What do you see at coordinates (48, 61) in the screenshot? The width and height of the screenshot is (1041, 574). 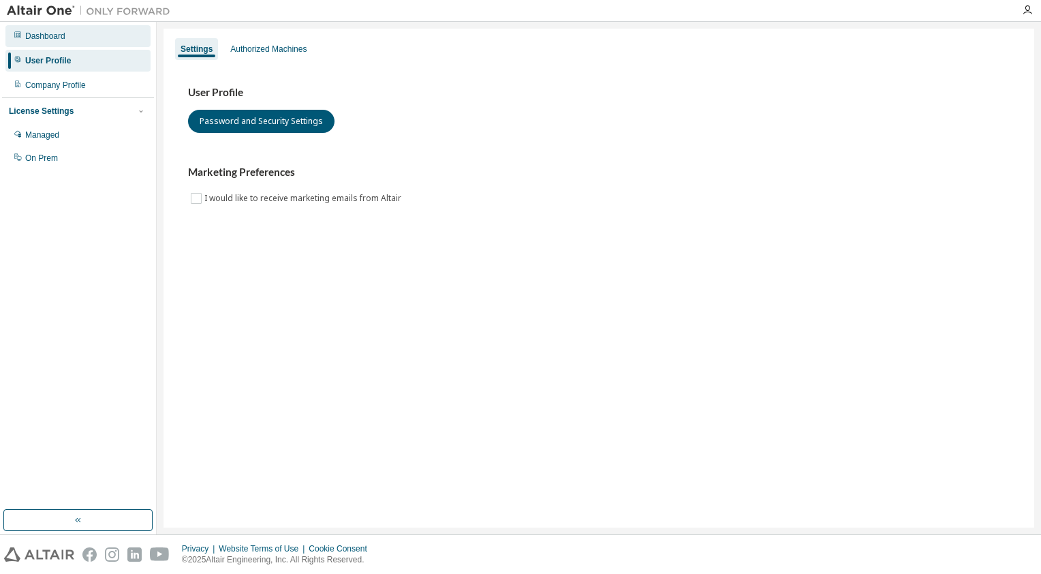 I see `div: User Profile` at bounding box center [48, 61].